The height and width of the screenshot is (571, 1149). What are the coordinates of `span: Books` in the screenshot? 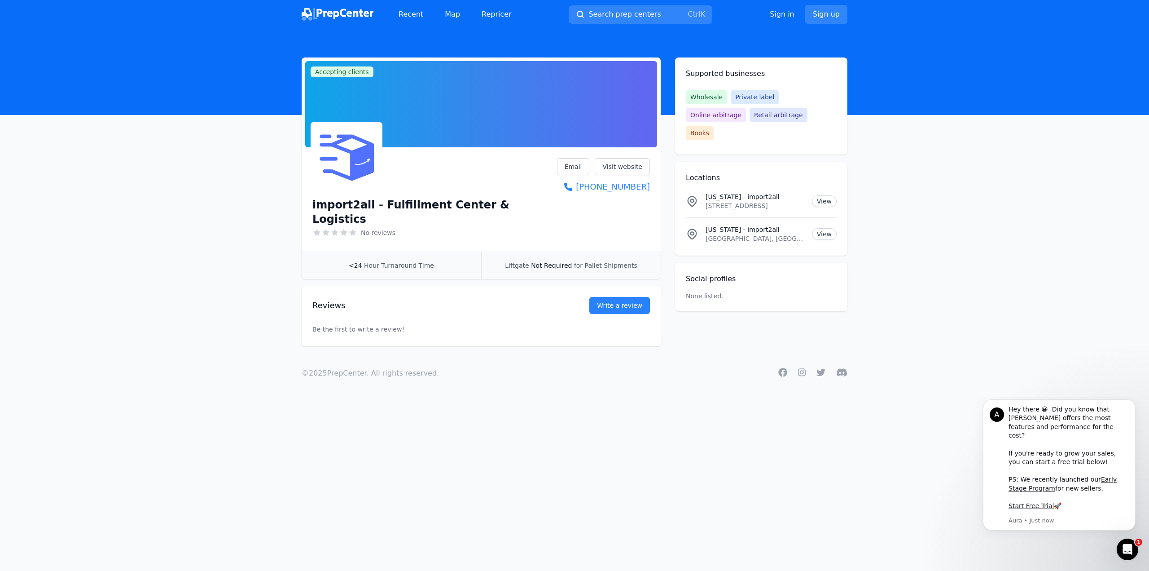 It's located at (700, 133).